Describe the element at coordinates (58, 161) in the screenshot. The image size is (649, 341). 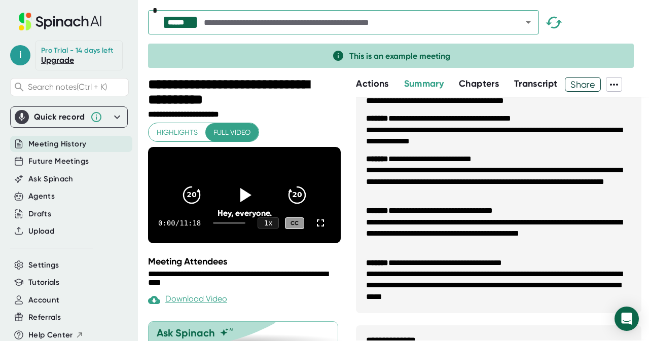
I see `span: Future Meetings` at that location.